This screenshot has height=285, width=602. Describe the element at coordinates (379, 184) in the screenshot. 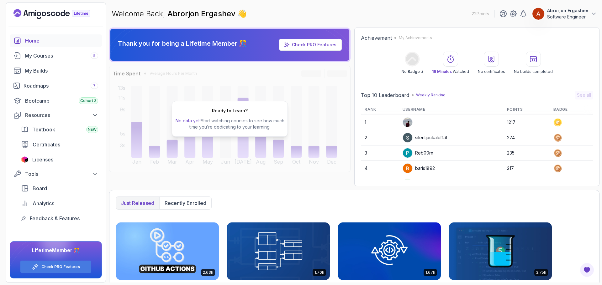

I see `td: 5` at that location.